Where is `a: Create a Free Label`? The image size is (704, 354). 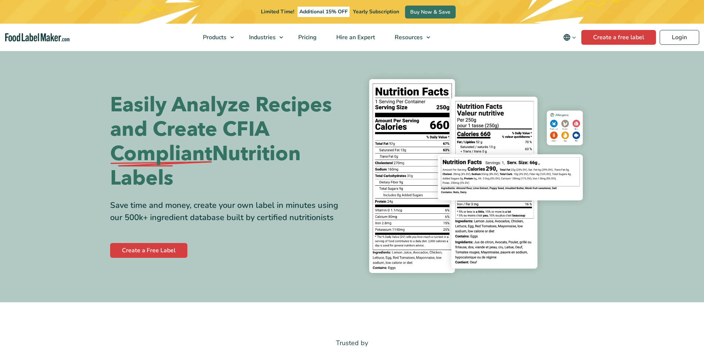 a: Create a Free Label is located at coordinates (149, 250).